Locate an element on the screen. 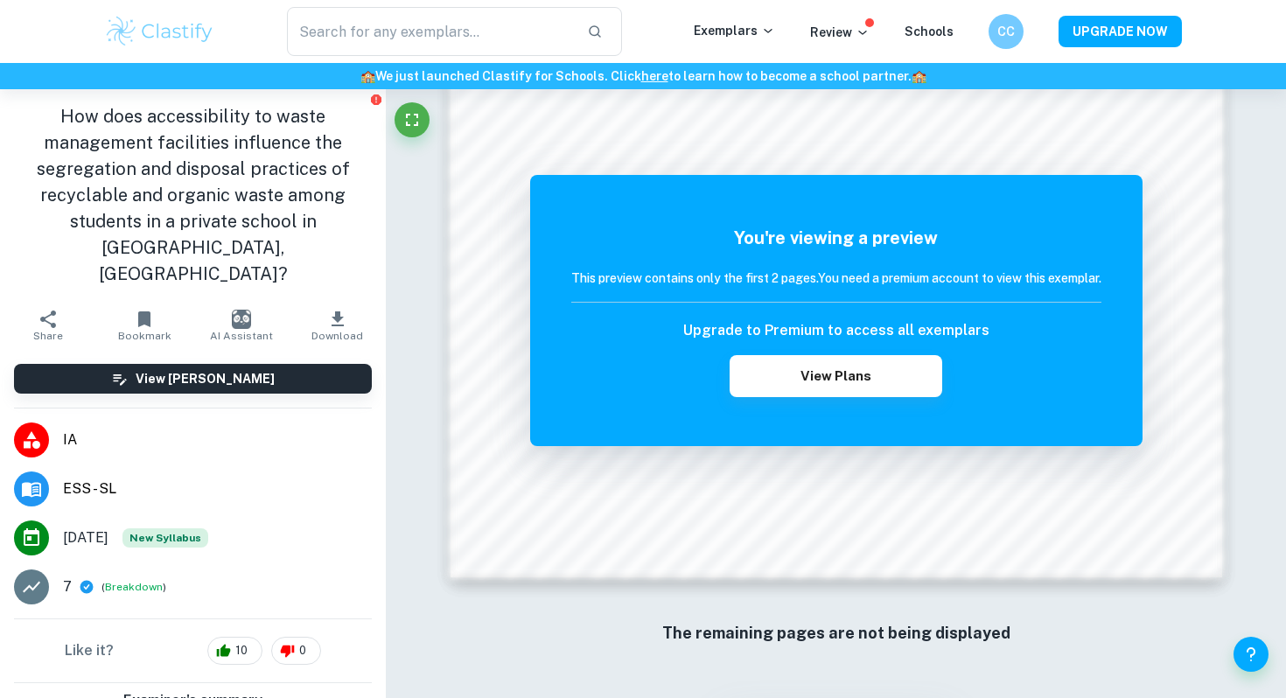 Image resolution: width=1286 pixels, height=698 pixels. a: here is located at coordinates (655, 76).